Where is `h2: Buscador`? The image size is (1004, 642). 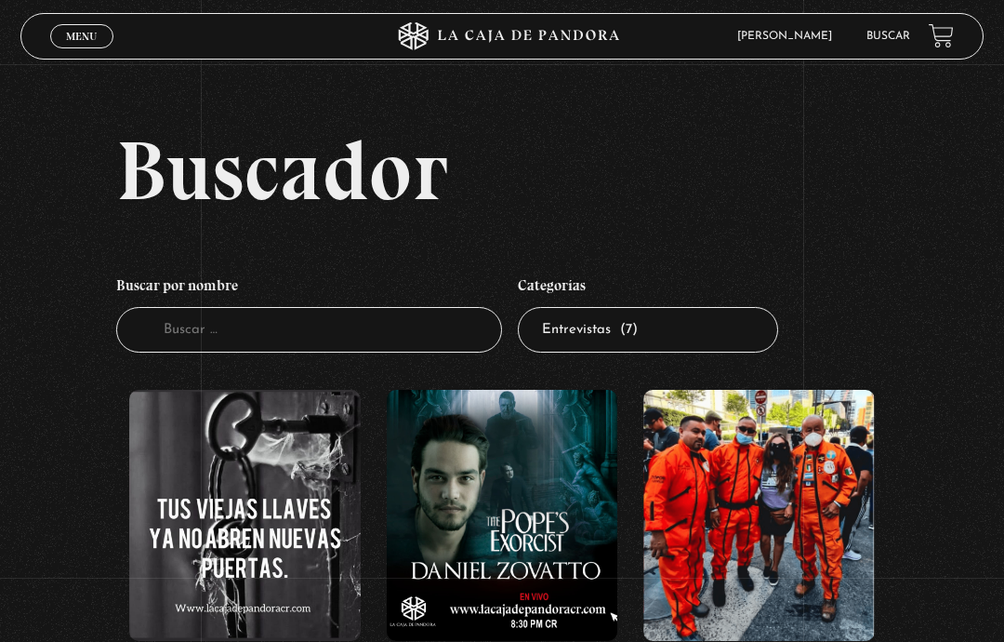
h2: Buscador is located at coordinates (550, 170).